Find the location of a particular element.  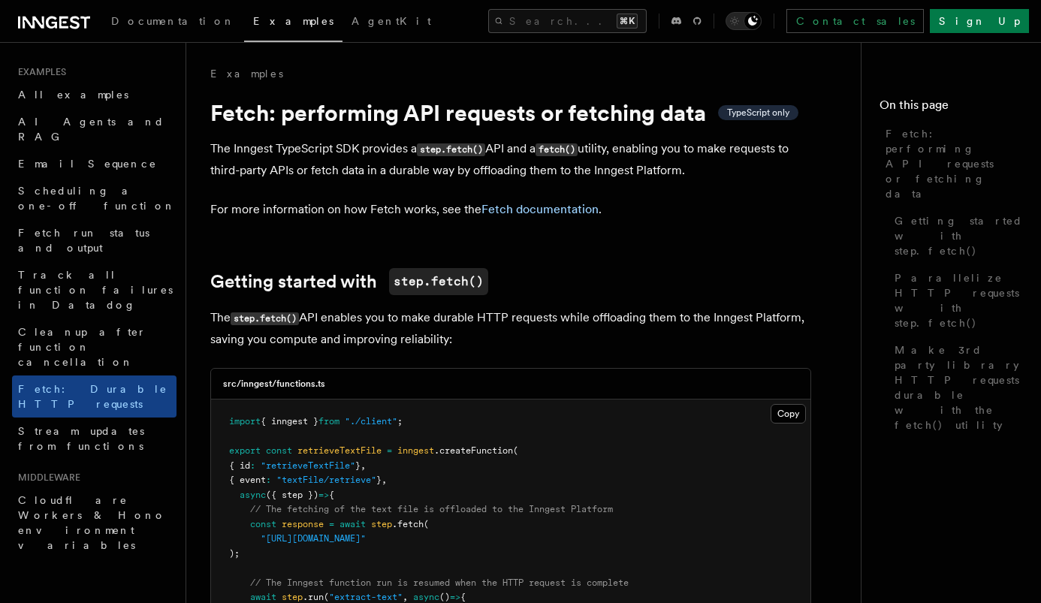

a: Getting started withstep.fetch() is located at coordinates (349, 282).